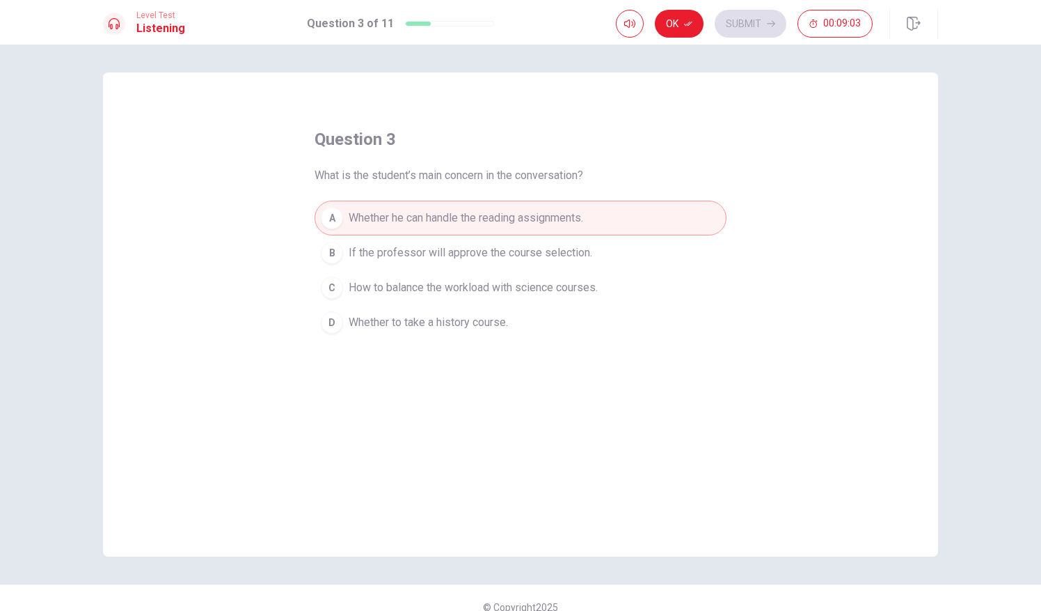 The width and height of the screenshot is (1041, 611). I want to click on div: C, so click(332, 288).